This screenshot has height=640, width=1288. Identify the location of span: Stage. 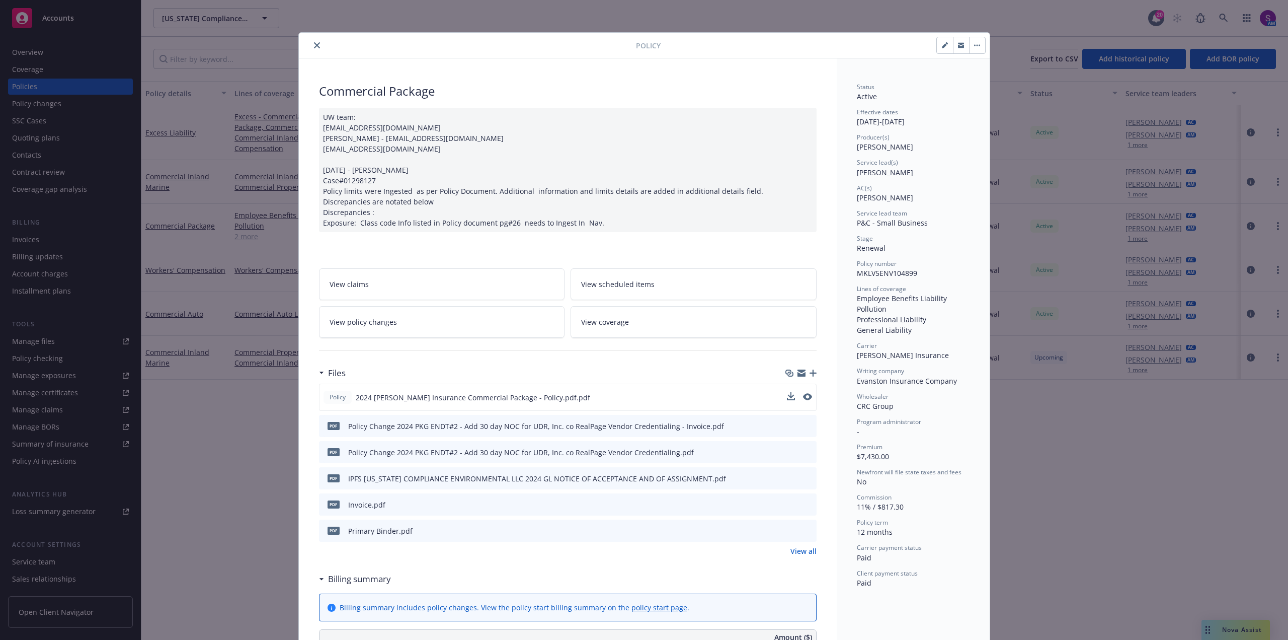
(865, 238).